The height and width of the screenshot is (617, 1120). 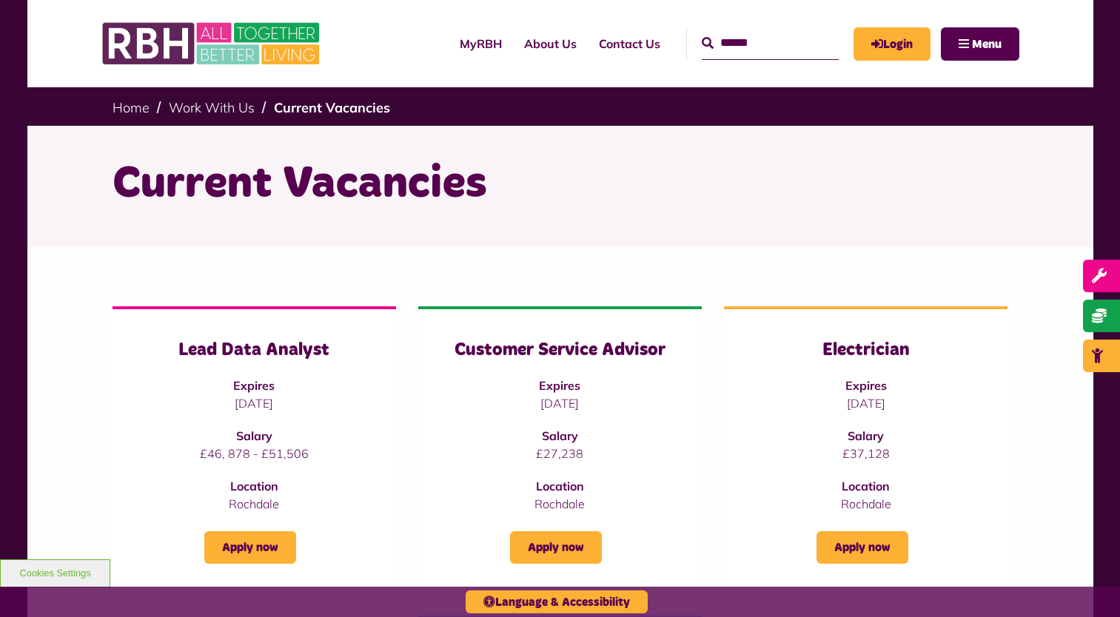 I want to click on h1: Current Vacancies, so click(x=560, y=184).